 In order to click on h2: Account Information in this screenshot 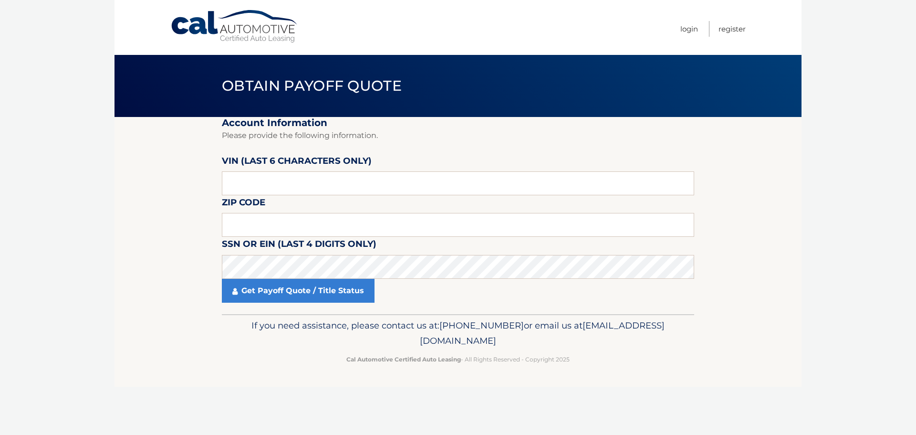, I will do `click(458, 123)`.